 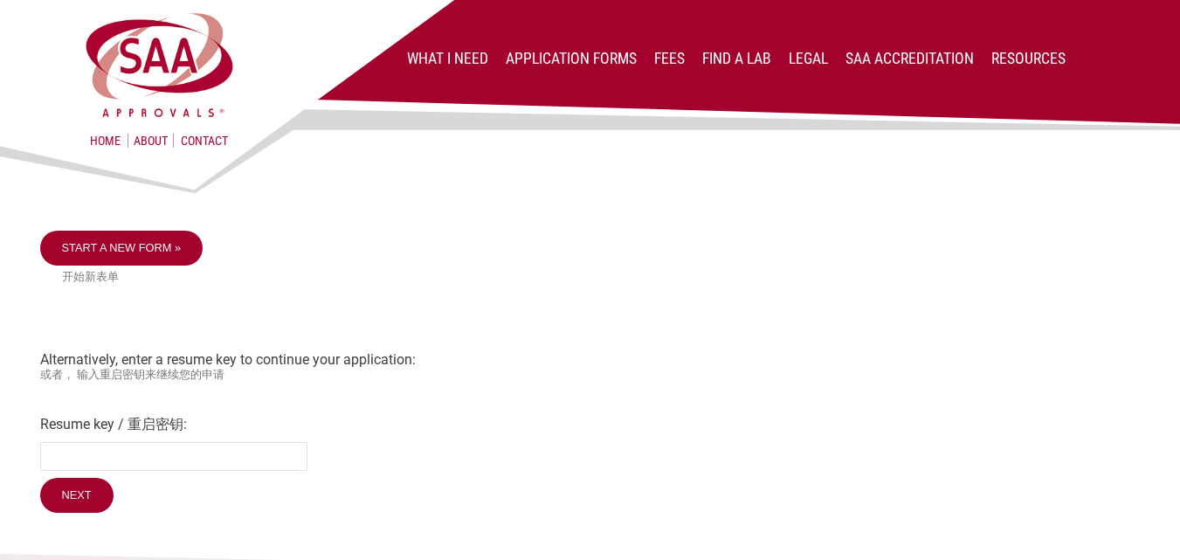 What do you see at coordinates (150, 141) in the screenshot?
I see `a: About` at bounding box center [150, 141].